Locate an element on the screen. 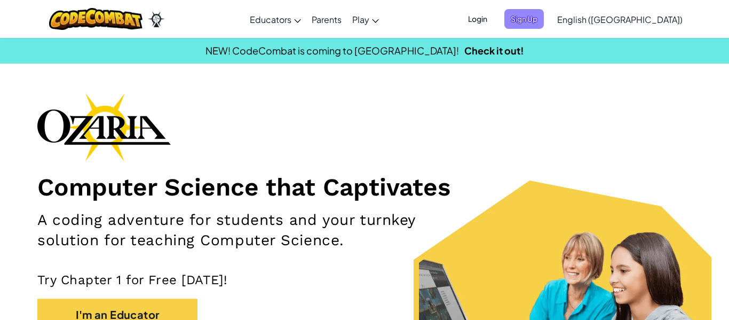  span: Sign Up is located at coordinates (524, 19).